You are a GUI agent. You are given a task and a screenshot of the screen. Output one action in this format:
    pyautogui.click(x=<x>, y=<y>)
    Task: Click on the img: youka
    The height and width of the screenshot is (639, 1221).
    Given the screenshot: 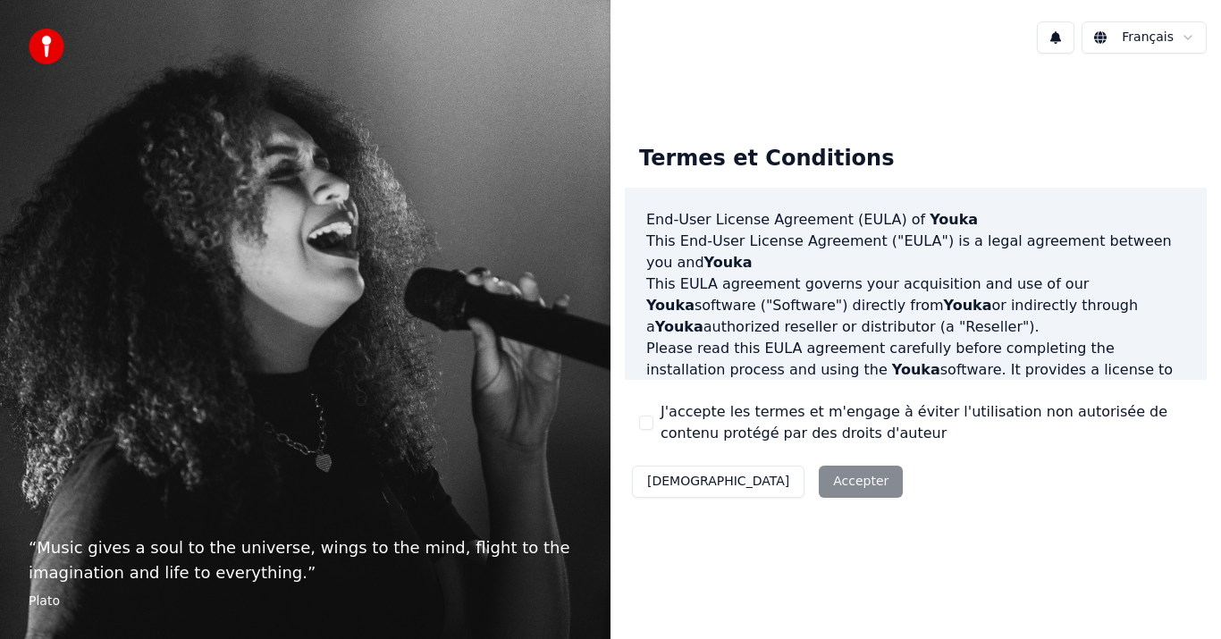 What is the action you would take?
    pyautogui.click(x=46, y=46)
    